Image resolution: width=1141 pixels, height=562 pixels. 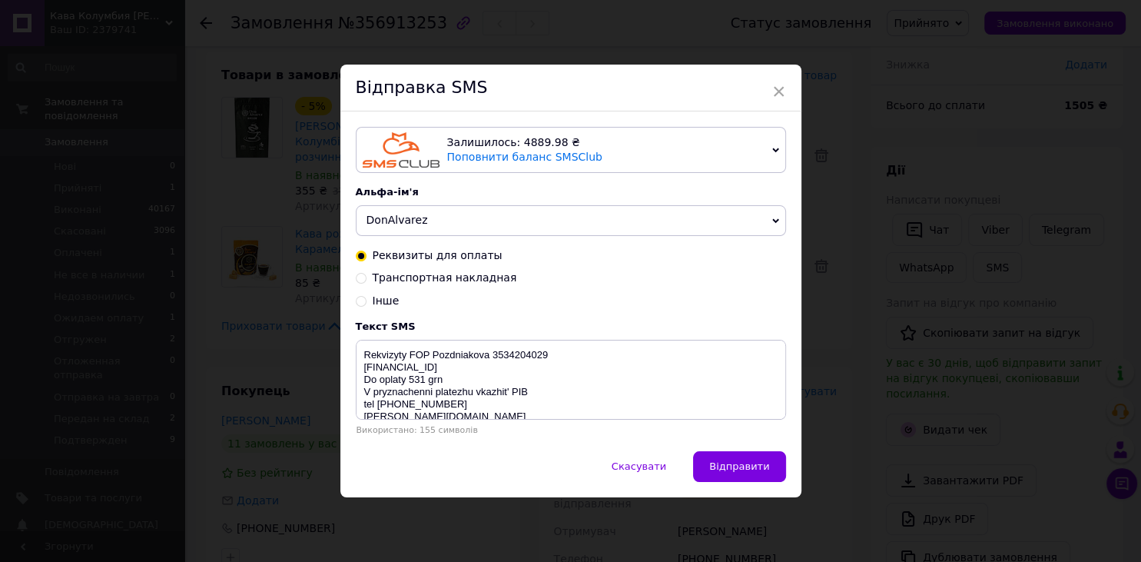 What do you see at coordinates (571, 326) in the screenshot?
I see `div: Текст SMS` at bounding box center [571, 326].